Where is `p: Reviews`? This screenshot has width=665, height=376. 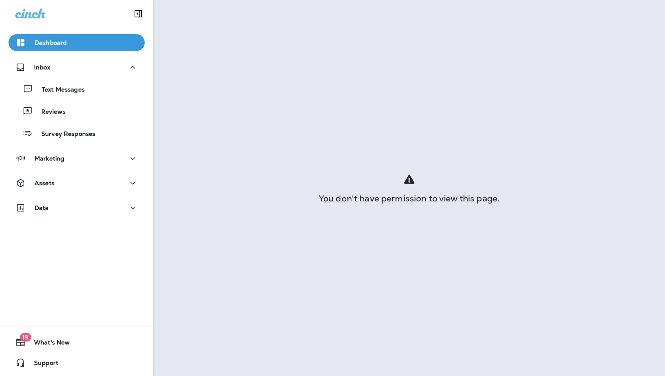
p: Reviews is located at coordinates (49, 112).